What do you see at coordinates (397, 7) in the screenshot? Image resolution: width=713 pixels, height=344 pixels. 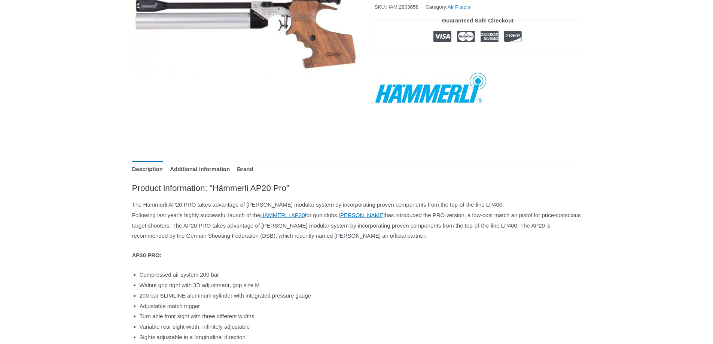 I see `span: SKU:` at bounding box center [397, 7].